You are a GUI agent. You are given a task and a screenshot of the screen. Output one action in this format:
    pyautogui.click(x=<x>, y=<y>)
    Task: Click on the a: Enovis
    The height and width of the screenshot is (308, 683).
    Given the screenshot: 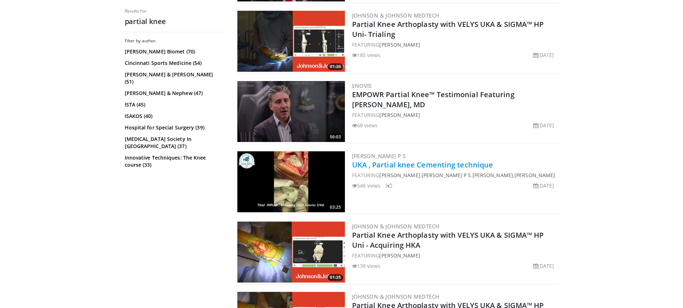 What is the action you would take?
    pyautogui.click(x=362, y=86)
    